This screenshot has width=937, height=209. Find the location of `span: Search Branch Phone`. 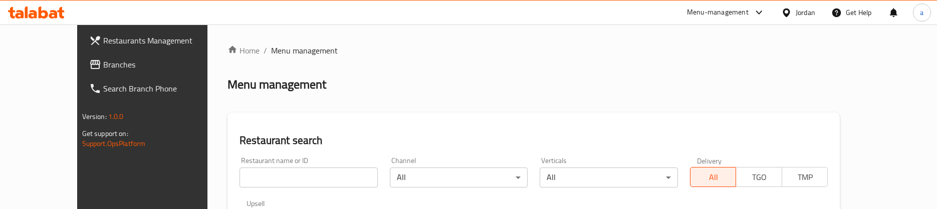

span: Search Branch Phone is located at coordinates (164, 89).